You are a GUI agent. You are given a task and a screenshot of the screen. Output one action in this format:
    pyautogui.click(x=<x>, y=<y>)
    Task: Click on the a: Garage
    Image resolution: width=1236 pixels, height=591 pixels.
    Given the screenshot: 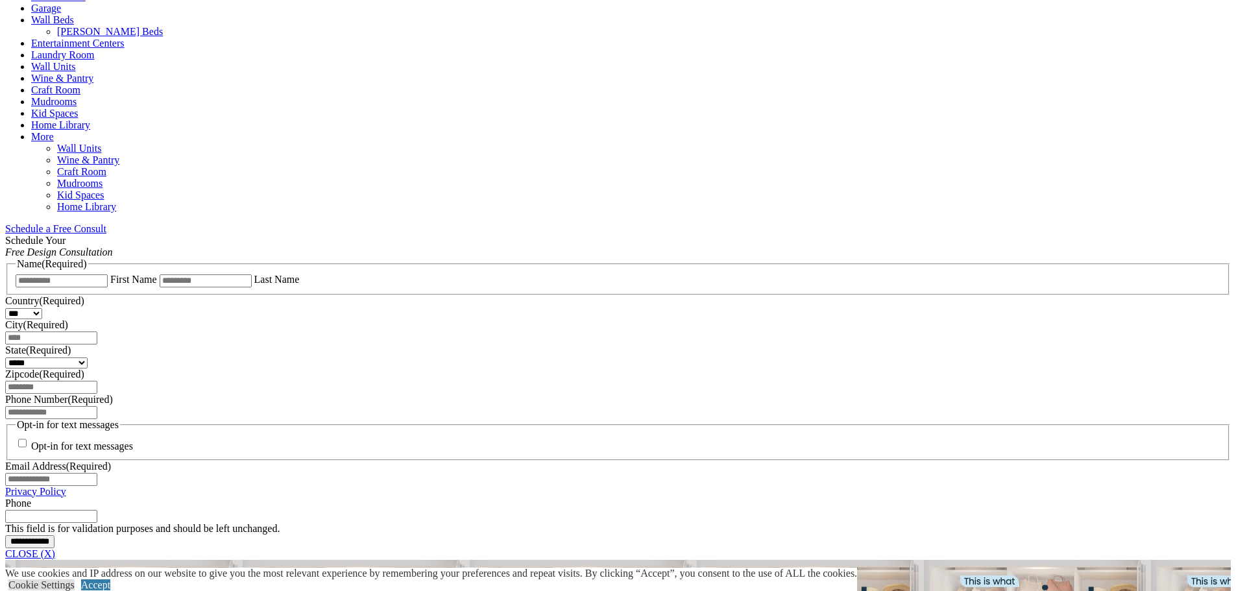 What is the action you would take?
    pyautogui.click(x=46, y=8)
    